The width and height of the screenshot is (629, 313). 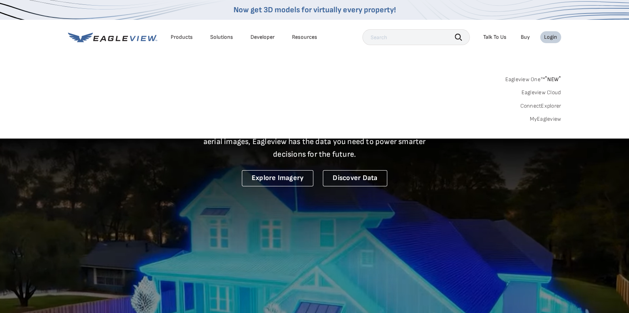 What do you see at coordinates (541, 106) in the screenshot?
I see `a: ConnectExplorer` at bounding box center [541, 106].